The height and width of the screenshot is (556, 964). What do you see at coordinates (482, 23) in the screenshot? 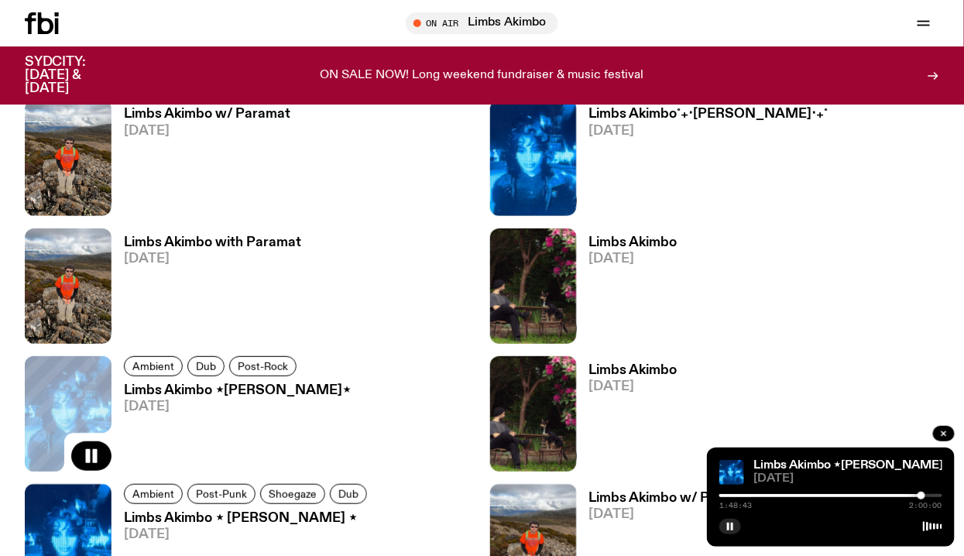
I see `button: On AirLimbs Akimbo` at bounding box center [482, 23].